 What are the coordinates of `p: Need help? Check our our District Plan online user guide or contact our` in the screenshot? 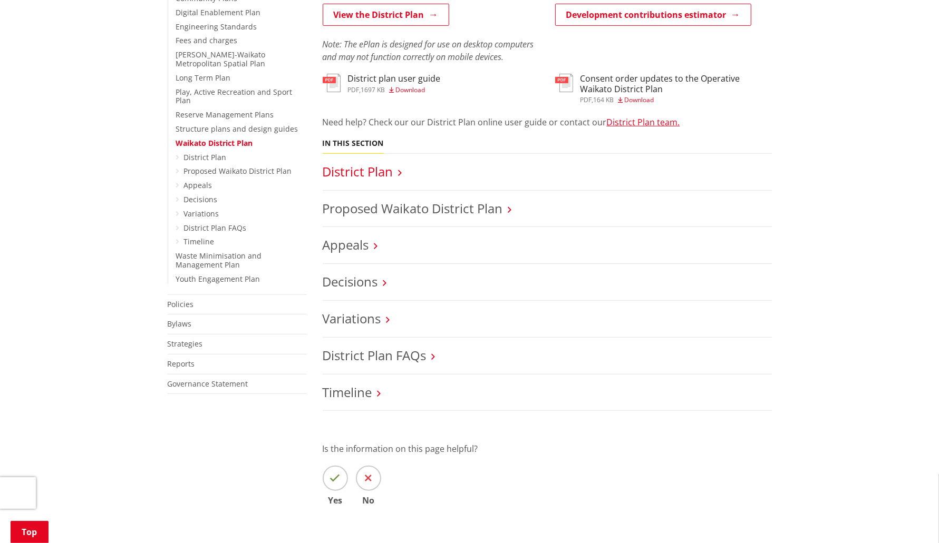 It's located at (547, 122).